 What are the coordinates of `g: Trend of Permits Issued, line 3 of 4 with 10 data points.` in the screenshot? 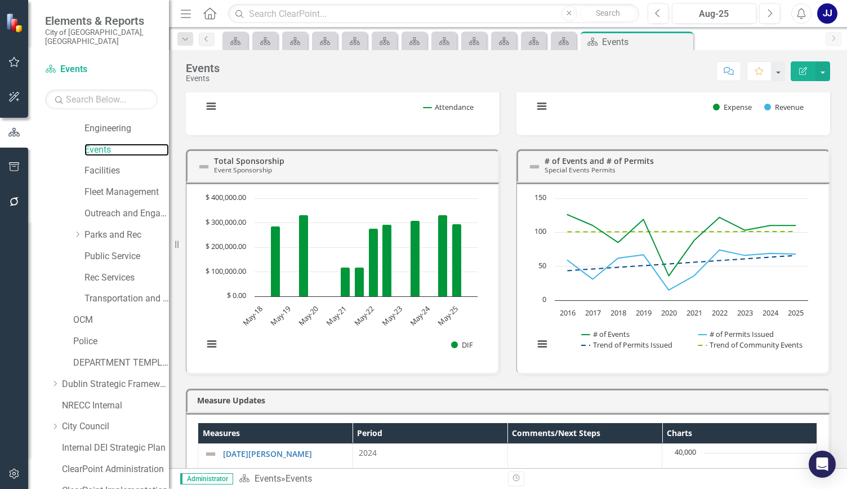 It's located at (682, 263).